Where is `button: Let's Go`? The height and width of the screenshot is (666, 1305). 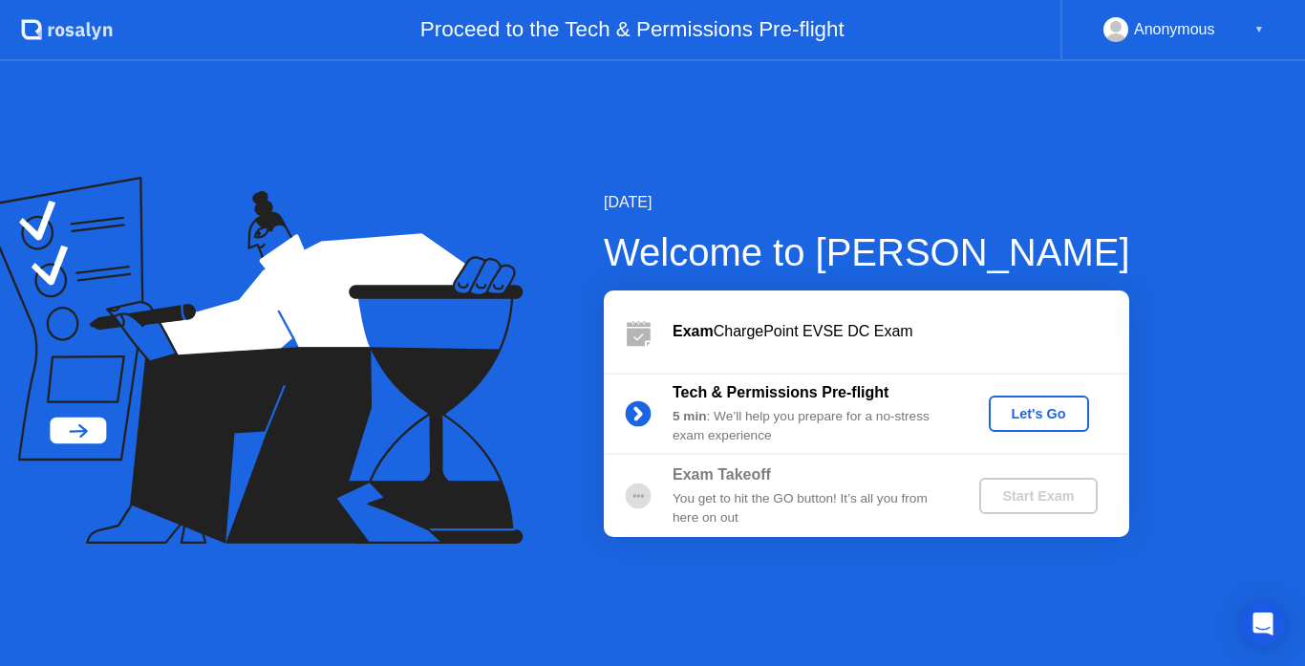 button: Let's Go is located at coordinates (1039, 414).